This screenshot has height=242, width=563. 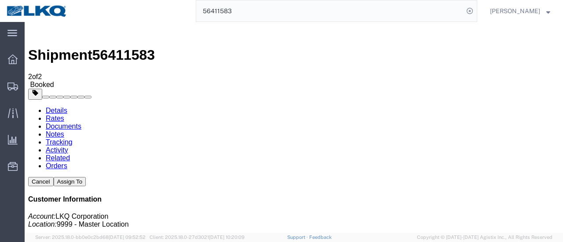 I want to click on a: Documents, so click(x=39, y=104).